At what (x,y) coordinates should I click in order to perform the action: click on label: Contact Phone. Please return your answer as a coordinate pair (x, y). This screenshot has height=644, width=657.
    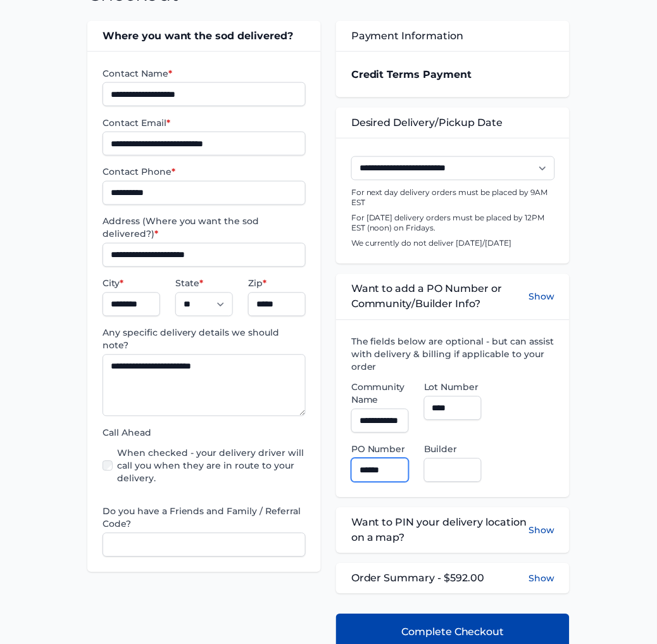
    Looking at the image, I should click on (204, 172).